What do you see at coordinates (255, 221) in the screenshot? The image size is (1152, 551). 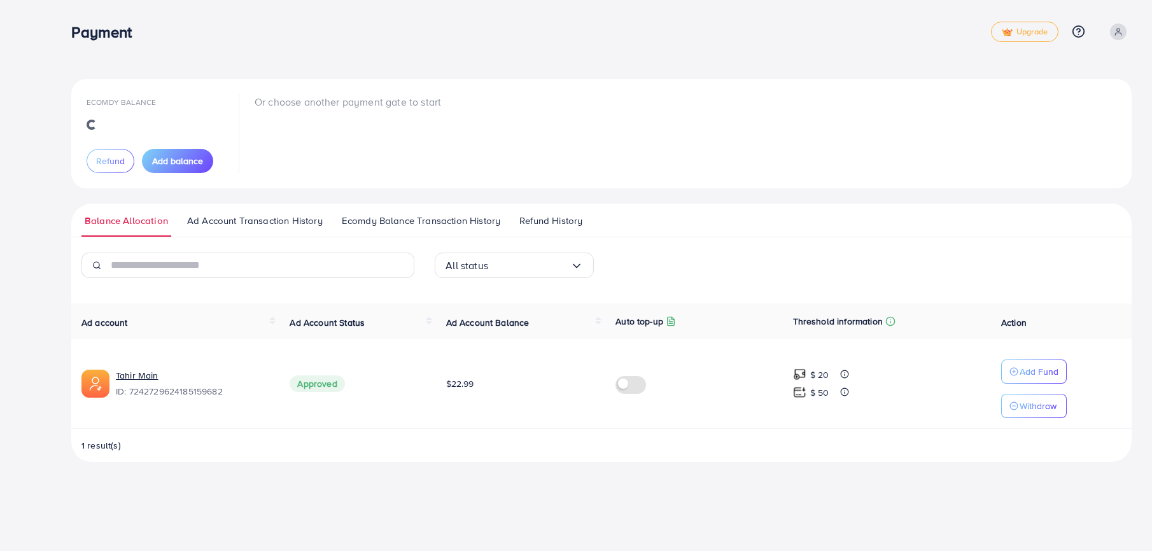 I see `span: Ad Account Transaction History` at bounding box center [255, 221].